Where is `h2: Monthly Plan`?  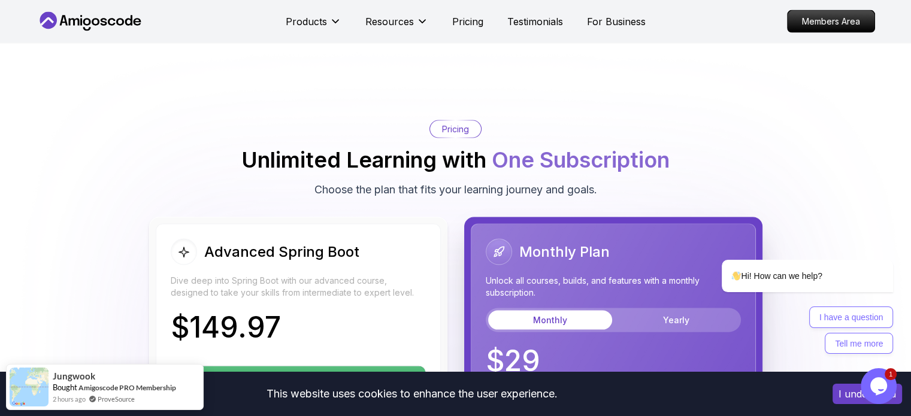
h2: Monthly Plan is located at coordinates (564, 252).